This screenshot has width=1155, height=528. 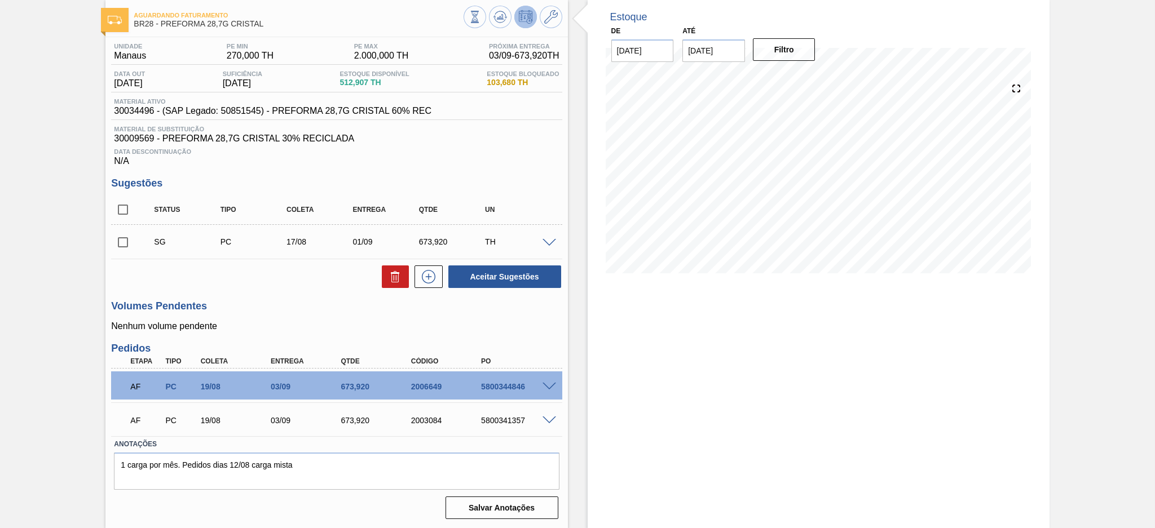 I want to click on div: 01/09/2025, so click(x=387, y=242).